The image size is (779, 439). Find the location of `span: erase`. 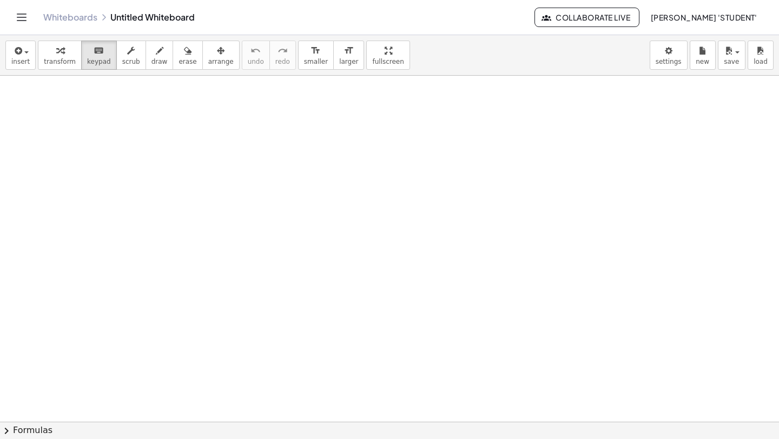

span: erase is located at coordinates (187, 62).